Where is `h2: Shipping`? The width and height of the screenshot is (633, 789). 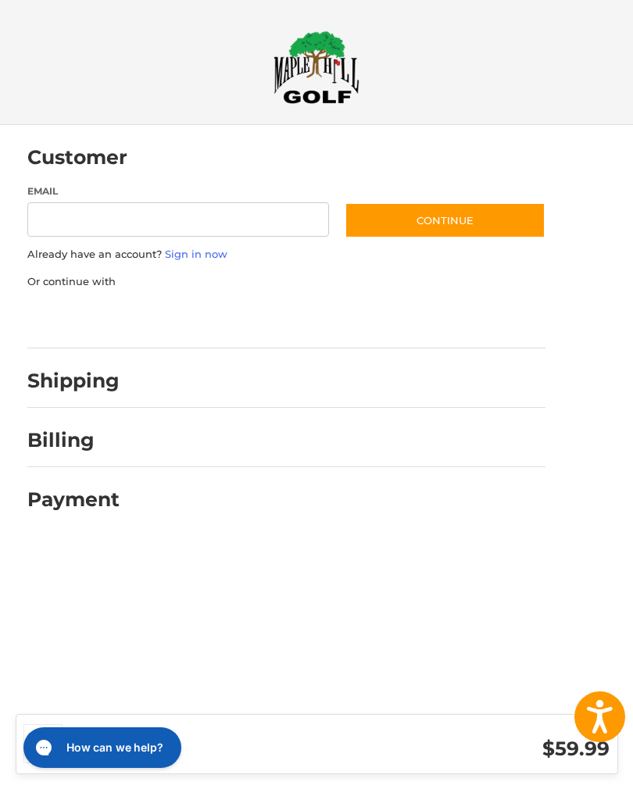
h2: Shipping is located at coordinates (73, 380).